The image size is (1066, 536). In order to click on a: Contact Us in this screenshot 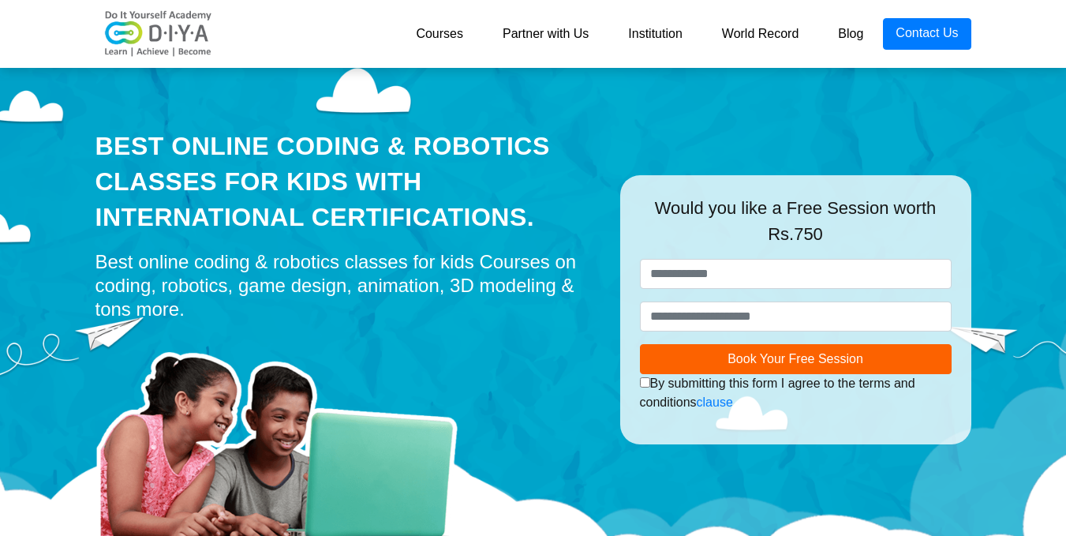, I will do `click(927, 34)`.